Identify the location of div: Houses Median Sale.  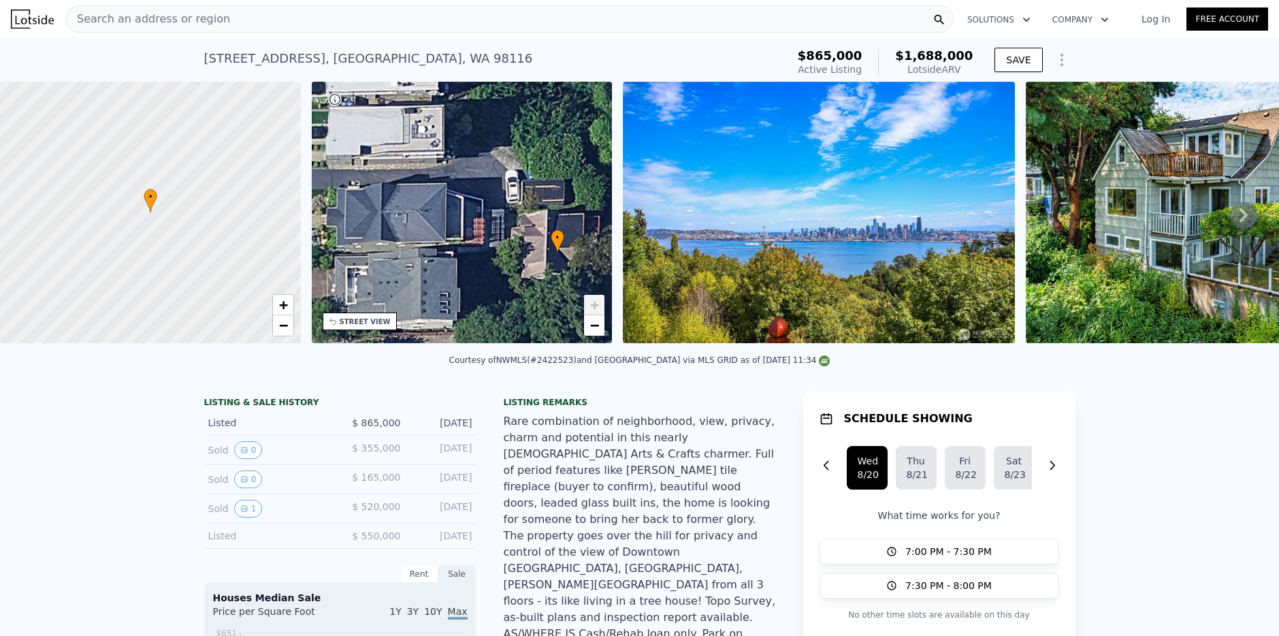
(340, 598).